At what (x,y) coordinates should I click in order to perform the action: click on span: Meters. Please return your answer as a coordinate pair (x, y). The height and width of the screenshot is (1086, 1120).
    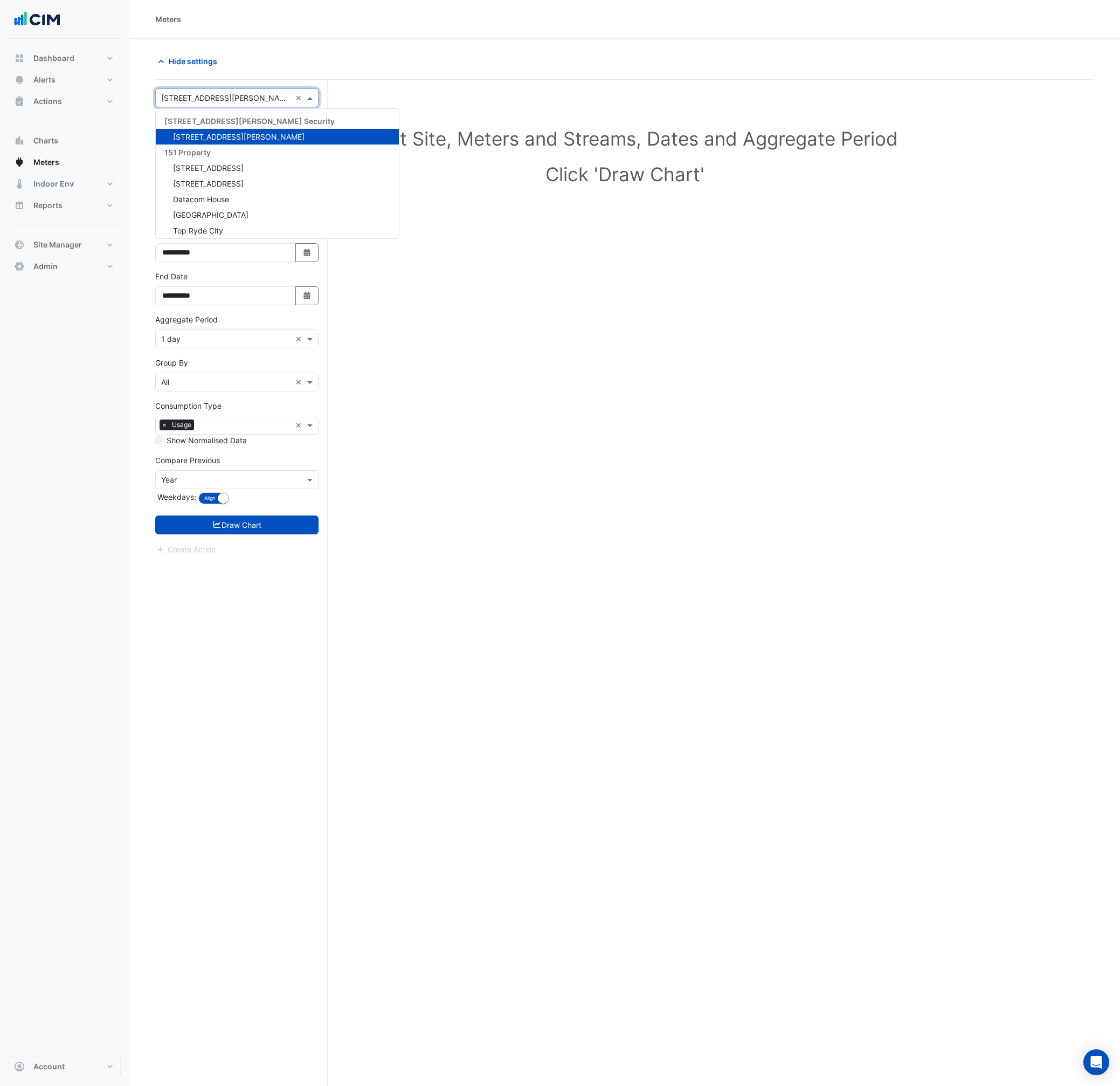
    Looking at the image, I should click on (46, 162).